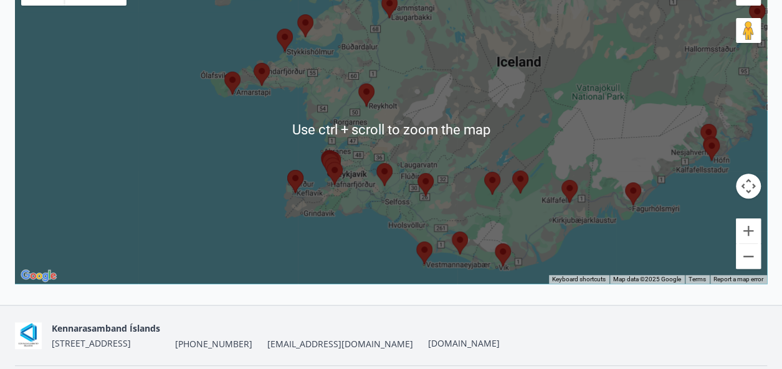 The height and width of the screenshot is (369, 782). What do you see at coordinates (39, 276) in the screenshot?
I see `a: Open this area in Google Maps (opens a new window)` at bounding box center [39, 276].